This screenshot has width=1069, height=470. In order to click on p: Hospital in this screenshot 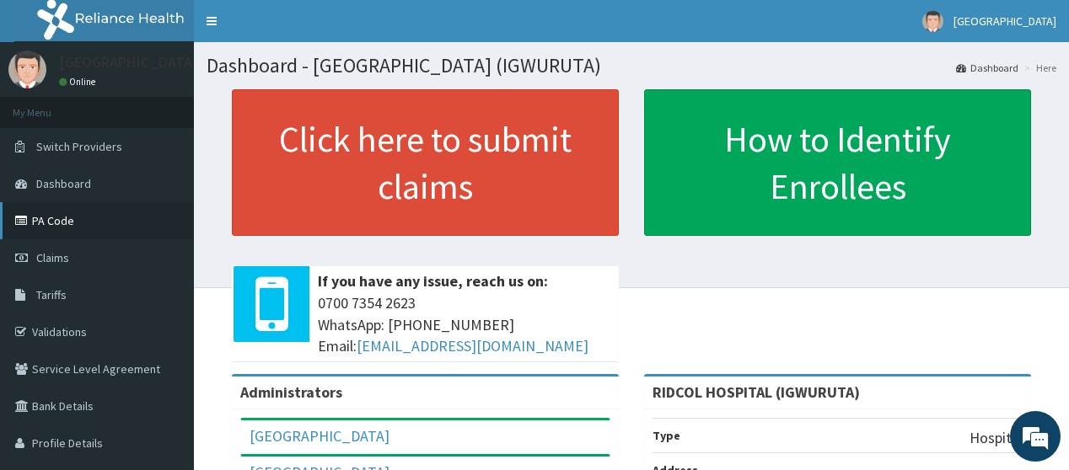, I will do `click(995, 438)`.